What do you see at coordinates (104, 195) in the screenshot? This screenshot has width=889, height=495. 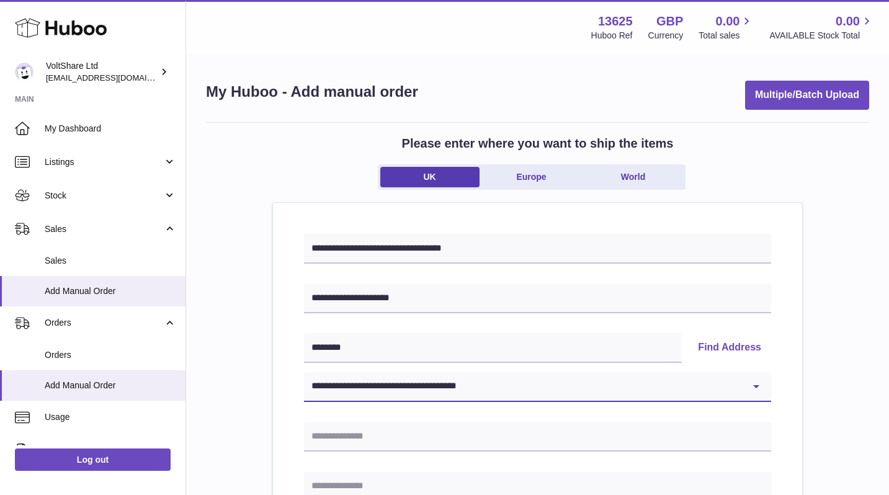 I see `span: Stock` at bounding box center [104, 195].